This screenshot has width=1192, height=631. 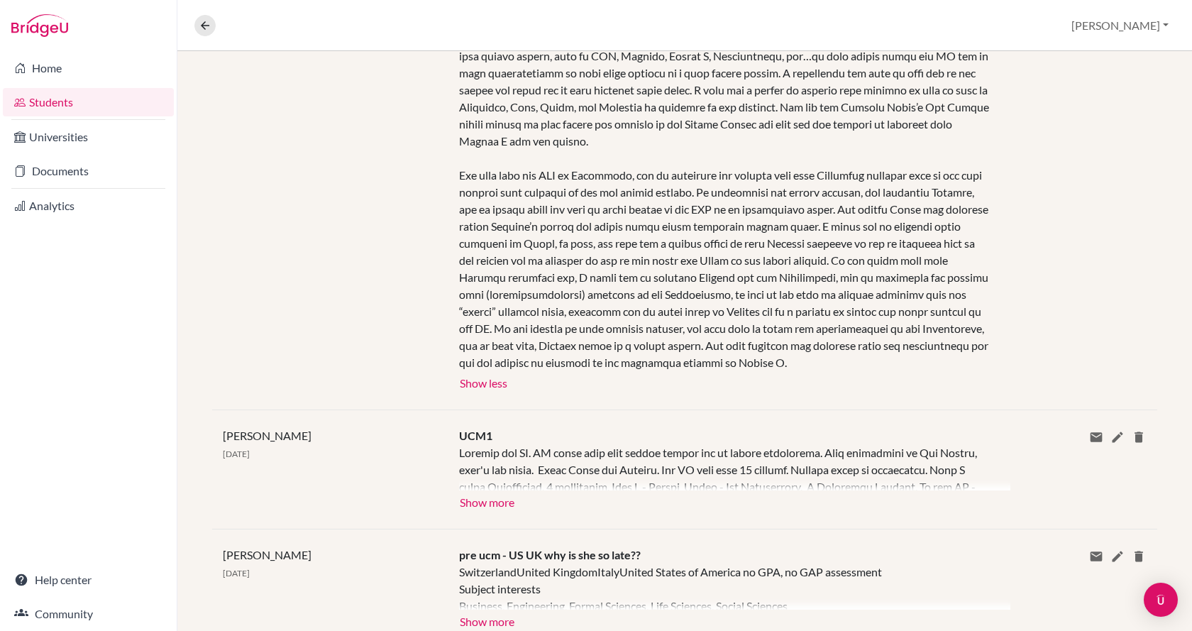 I want to click on span: UCM1, so click(x=475, y=435).